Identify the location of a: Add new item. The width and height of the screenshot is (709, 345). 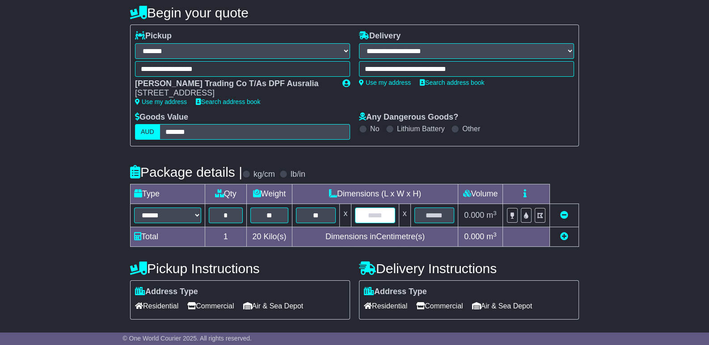
(564, 237).